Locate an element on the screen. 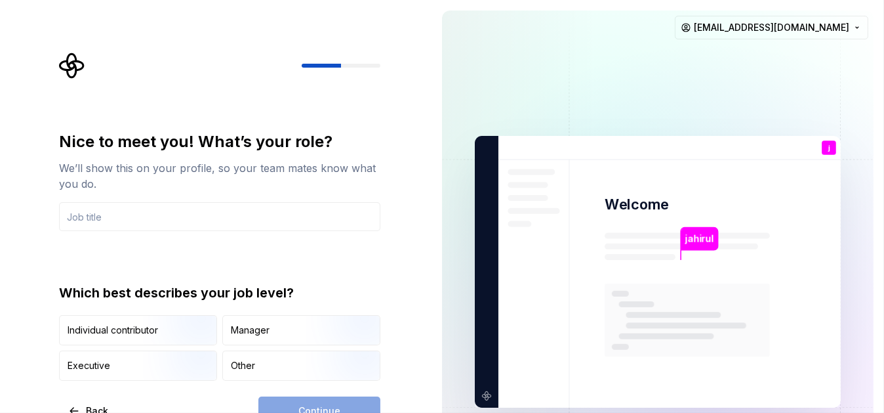 The height and width of the screenshot is (413, 884). div: We’ll show this on your profile, so your team mates know what you do. is located at coordinates (220, 176).